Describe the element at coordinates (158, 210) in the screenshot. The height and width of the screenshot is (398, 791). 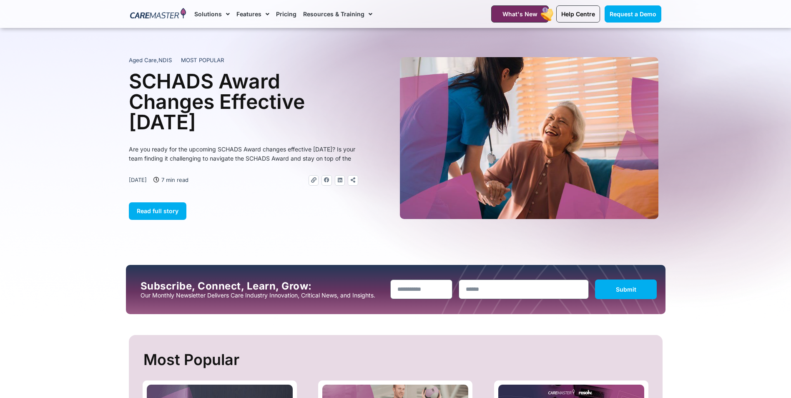
I see `span: Read full story` at that location.